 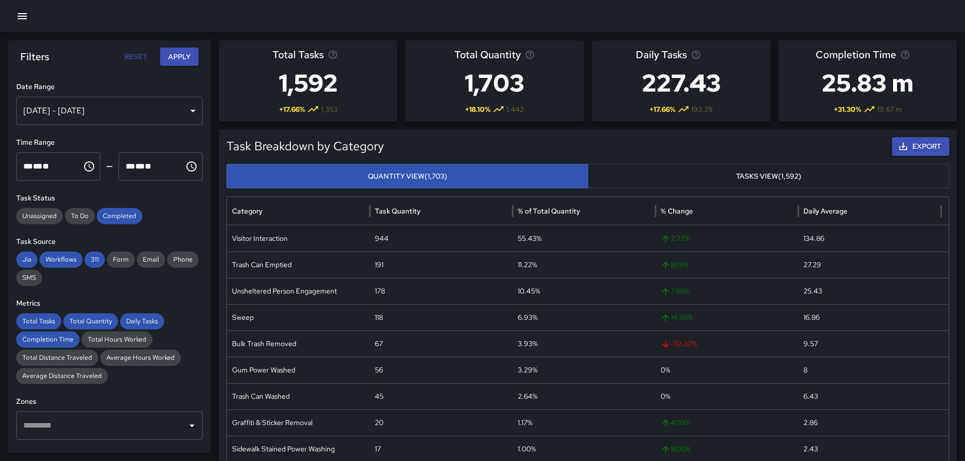 What do you see at coordinates (584, 318) in the screenshot?
I see `div: 6.93%` at bounding box center [584, 318].